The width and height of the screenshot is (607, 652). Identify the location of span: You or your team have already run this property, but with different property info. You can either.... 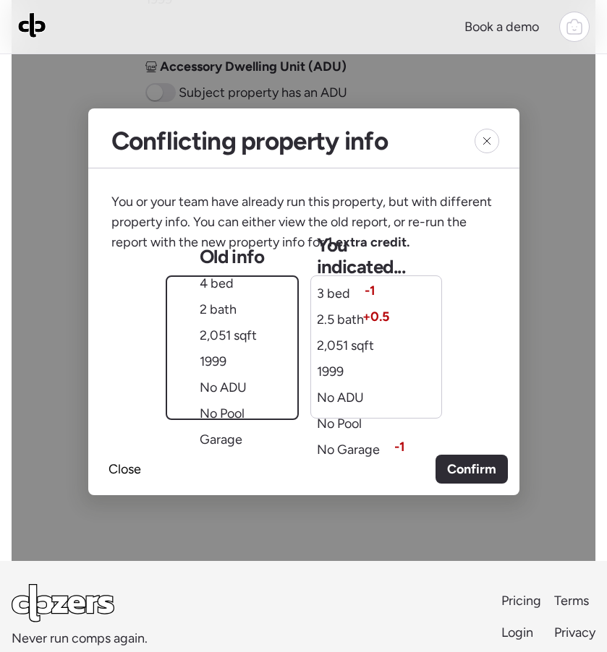
(304, 222).